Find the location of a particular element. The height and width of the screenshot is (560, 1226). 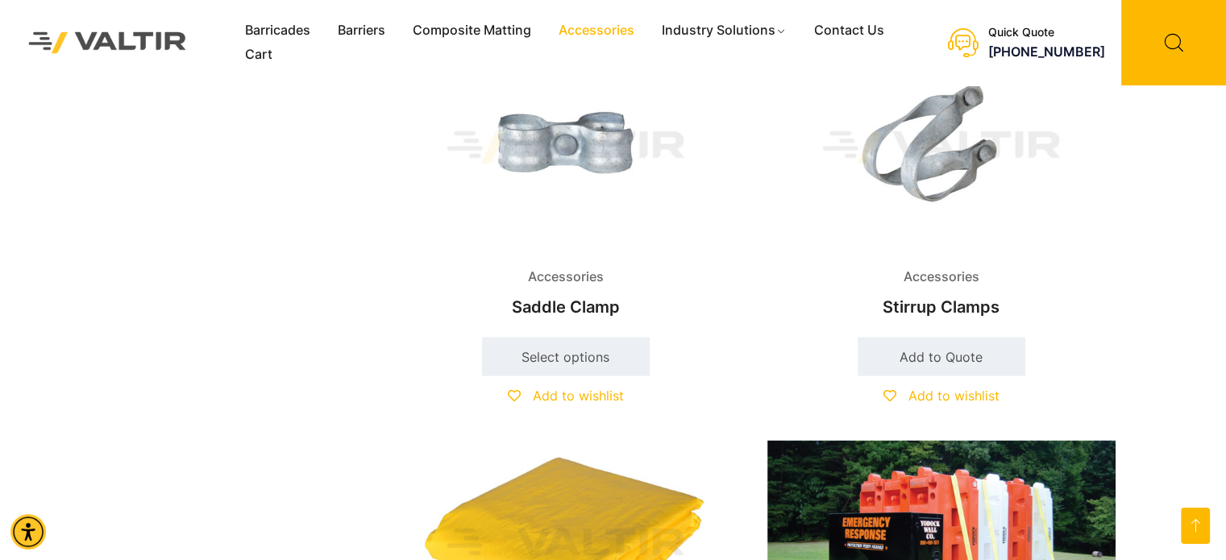

img: Valtir Rentals is located at coordinates (107, 42).